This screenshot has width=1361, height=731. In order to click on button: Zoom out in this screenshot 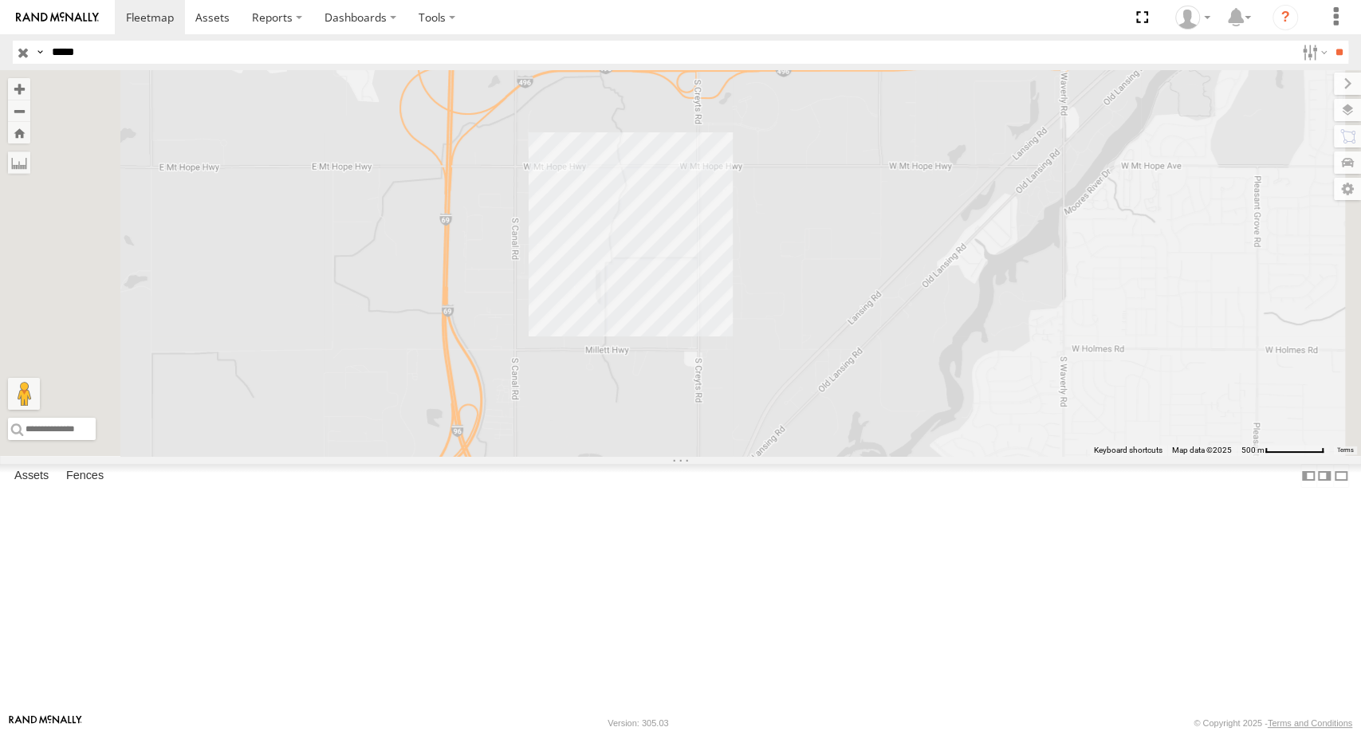, I will do `click(19, 111)`.